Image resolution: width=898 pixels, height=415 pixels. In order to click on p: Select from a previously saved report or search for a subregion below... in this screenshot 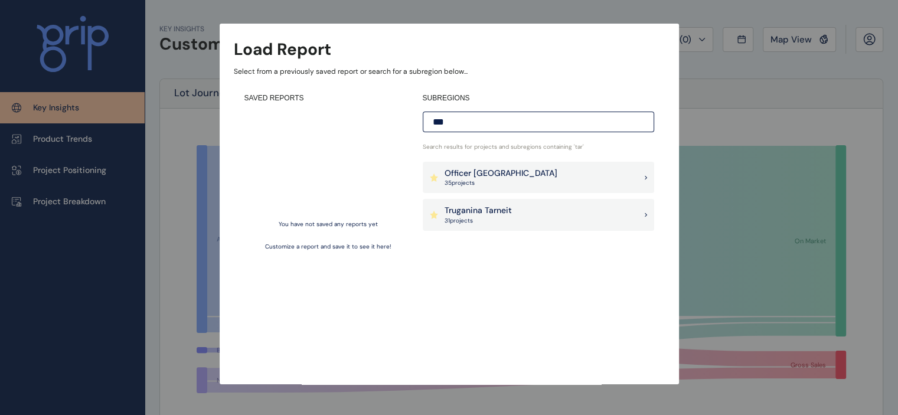, I will do `click(449, 71)`.